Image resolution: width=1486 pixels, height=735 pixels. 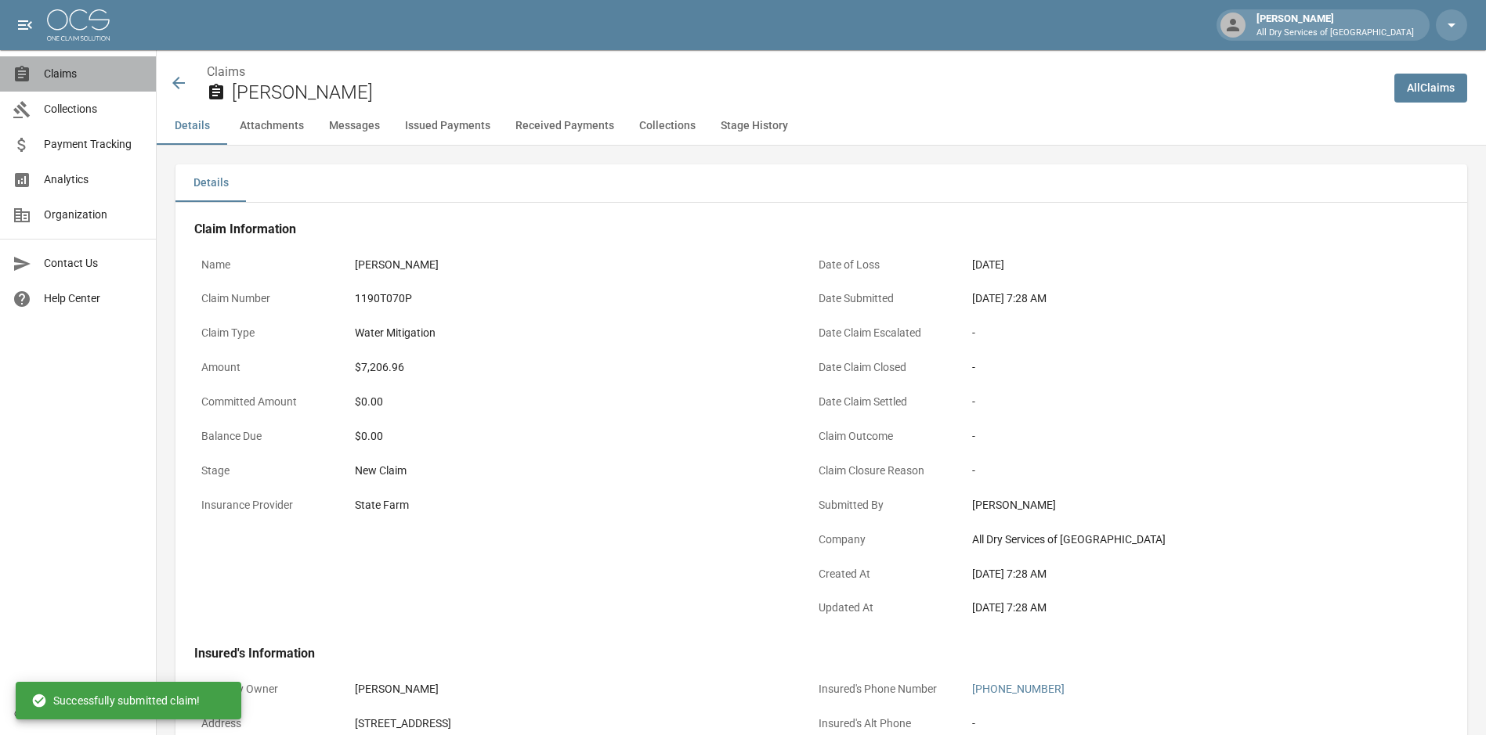 I want to click on div: $7,206.96, so click(x=379, y=367).